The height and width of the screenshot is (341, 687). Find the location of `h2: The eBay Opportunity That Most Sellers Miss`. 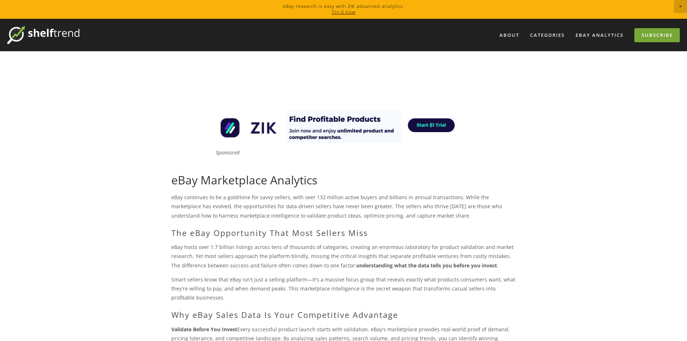

h2: The eBay Opportunity That Most Sellers Miss is located at coordinates (344, 232).